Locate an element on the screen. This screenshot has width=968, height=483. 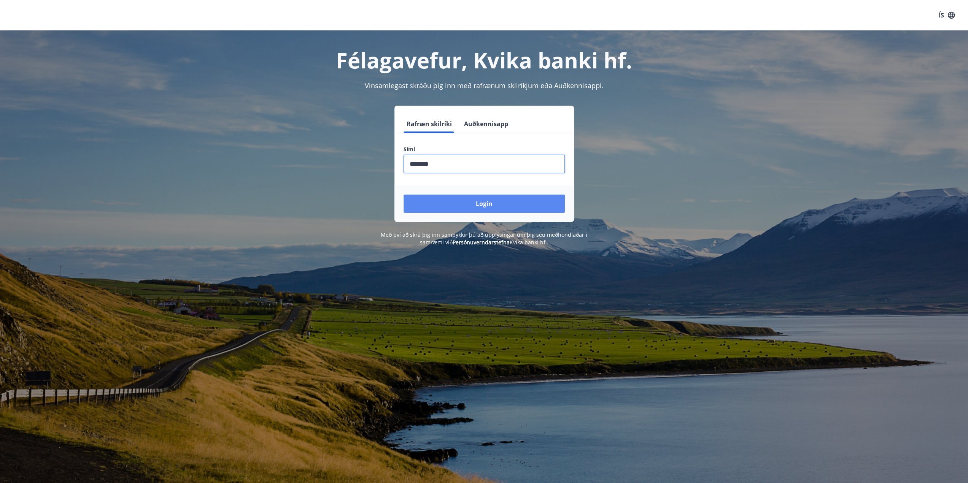
label: Sími is located at coordinates (484, 149).